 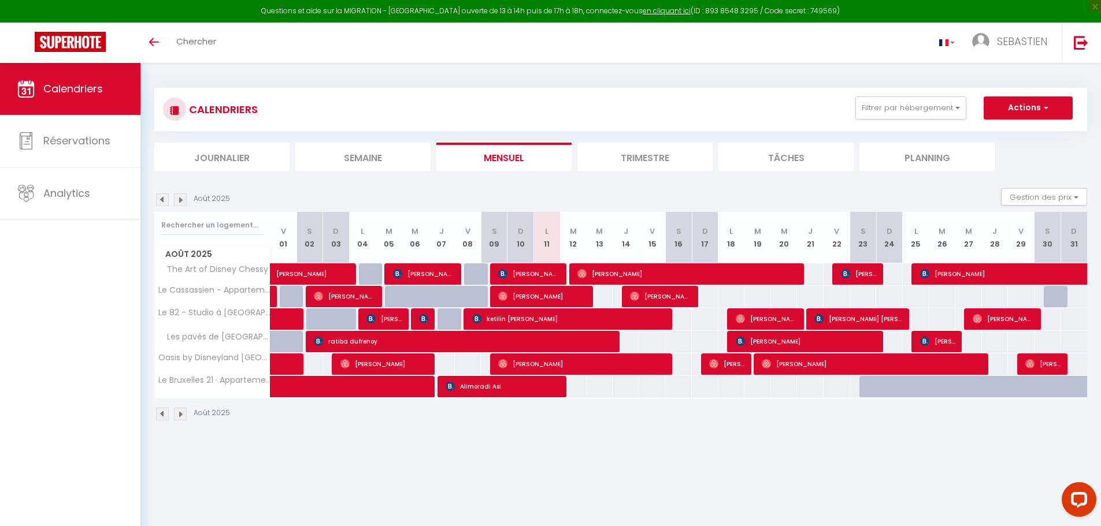 What do you see at coordinates (73, 88) in the screenshot?
I see `span: Calendriers` at bounding box center [73, 88].